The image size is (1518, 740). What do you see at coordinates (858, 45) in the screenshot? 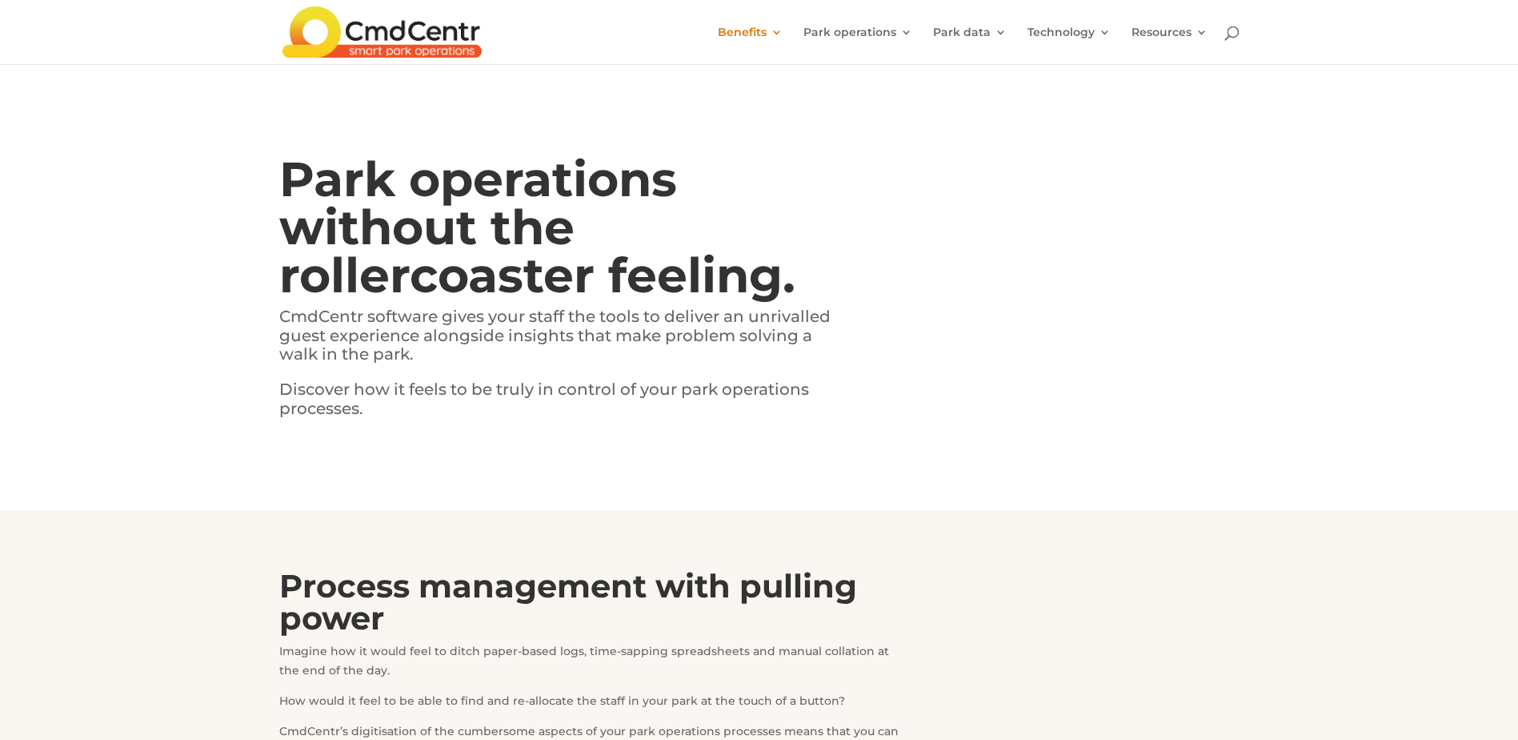
I see `a: Park operations` at bounding box center [858, 45].